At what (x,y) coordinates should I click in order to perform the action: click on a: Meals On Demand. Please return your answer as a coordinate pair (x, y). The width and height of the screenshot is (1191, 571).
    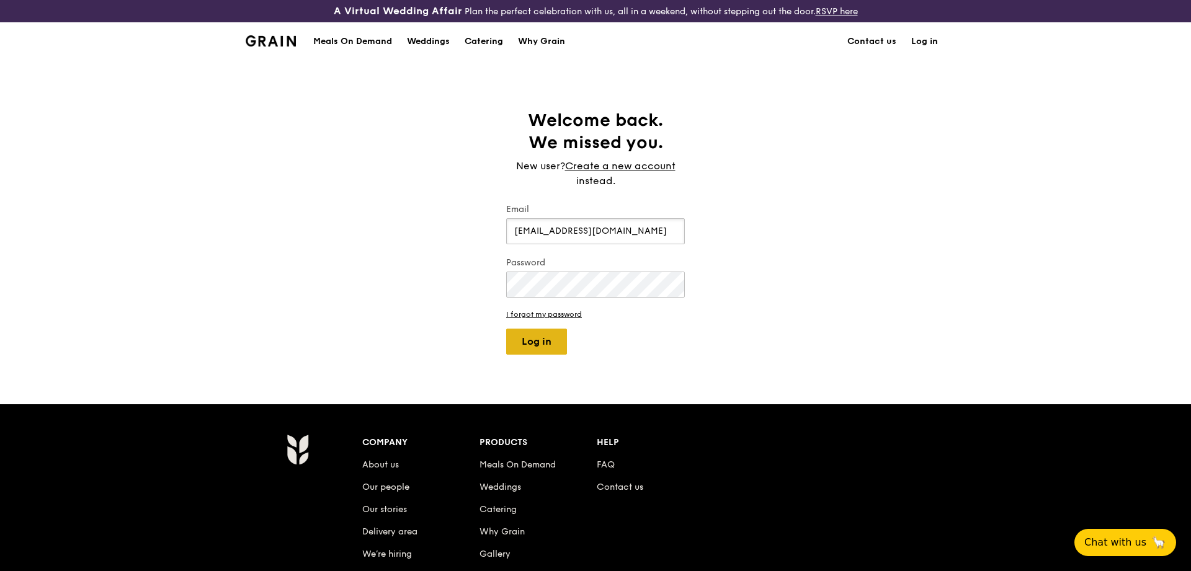
    Looking at the image, I should click on (517, 465).